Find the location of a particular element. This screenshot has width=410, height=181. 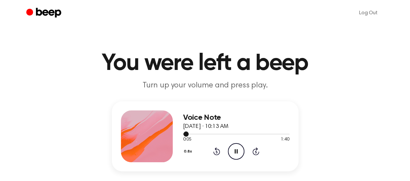

button: 0.8x is located at coordinates (189, 152).